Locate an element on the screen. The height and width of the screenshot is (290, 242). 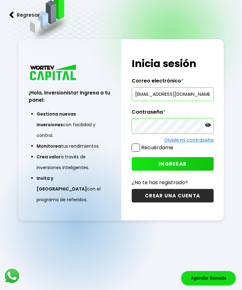
h3: ¡Hola, inversionista! Ingresa a tu panel: is located at coordinates (70, 96).